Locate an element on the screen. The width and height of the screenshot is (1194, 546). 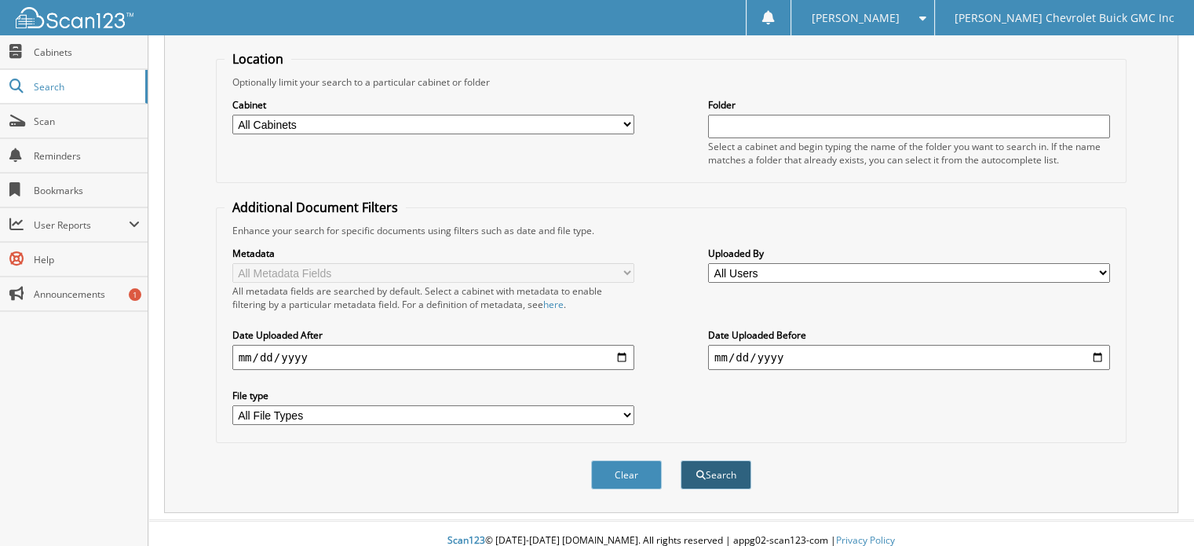
legend: Location is located at coordinates (258, 59).